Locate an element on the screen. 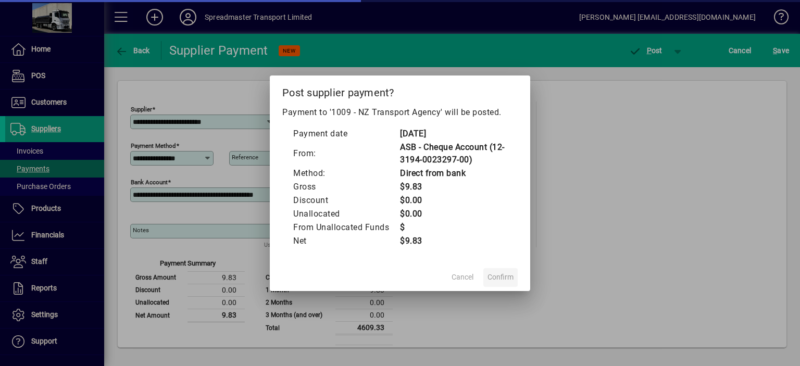 The image size is (800, 366). h2: Post supplier payment? is located at coordinates (400, 91).